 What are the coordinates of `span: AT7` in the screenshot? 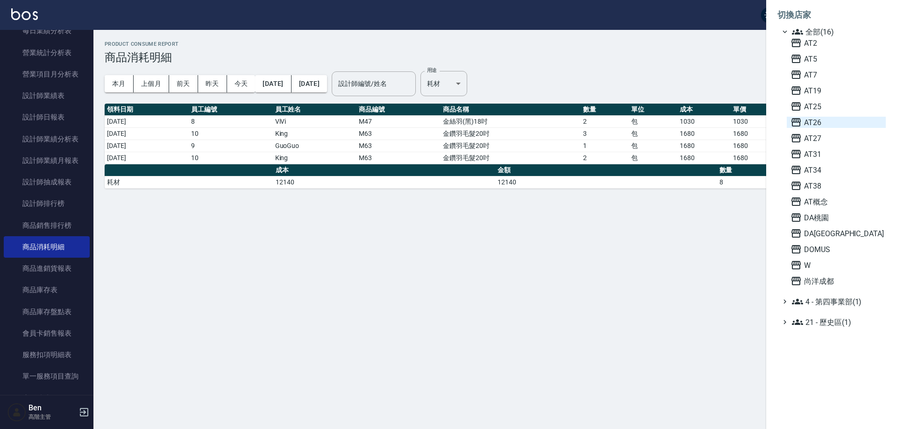 It's located at (836, 75).